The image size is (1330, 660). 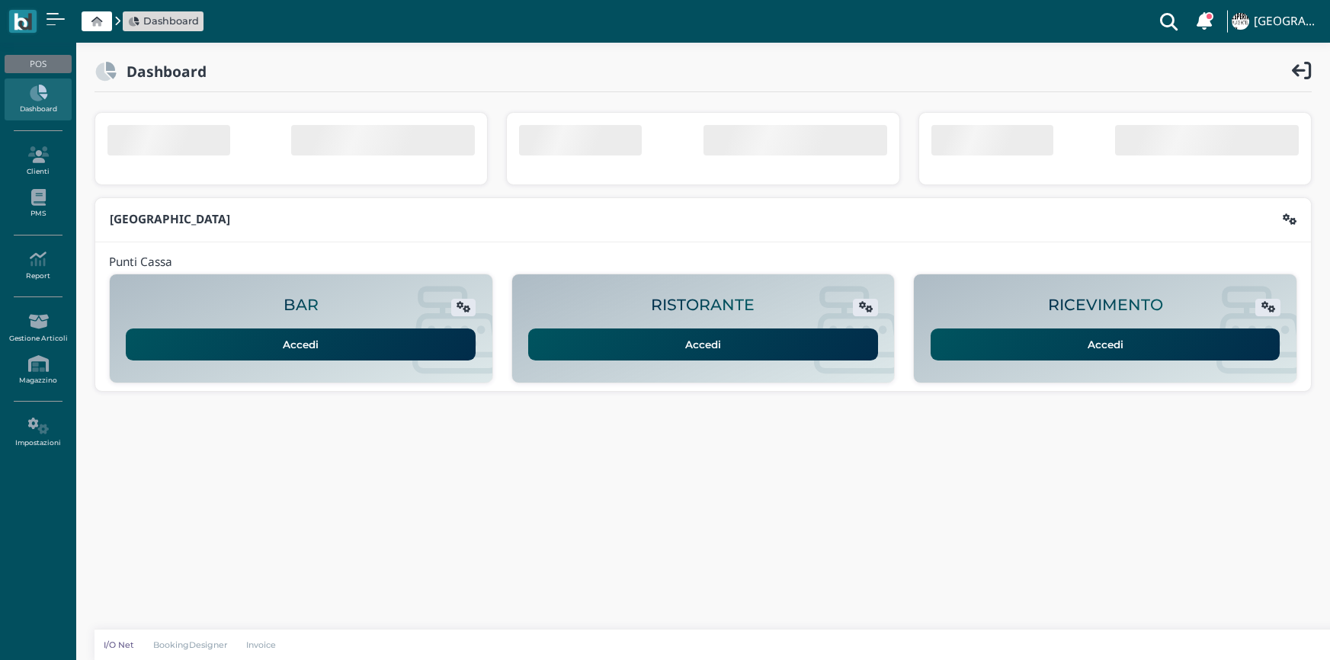 I want to click on a: PMS, so click(x=37, y=203).